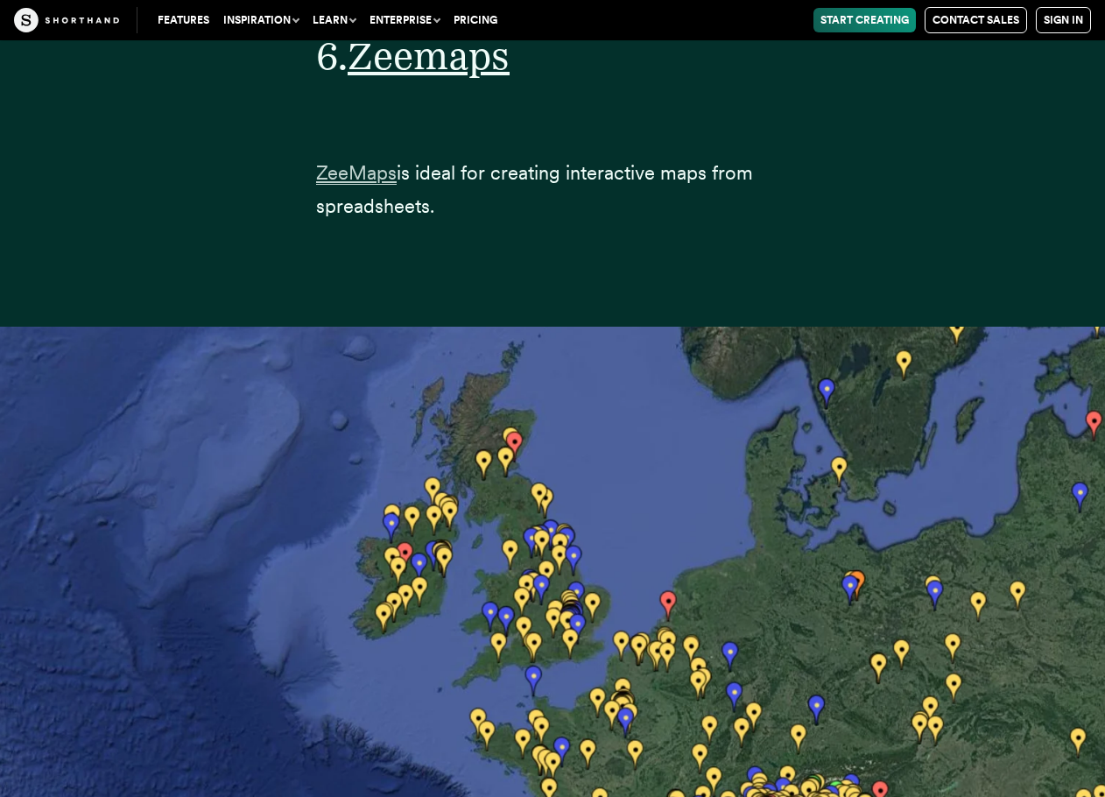 Image resolution: width=1105 pixels, height=797 pixels. Describe the element at coordinates (475, 20) in the screenshot. I see `a: Pricing` at that location.